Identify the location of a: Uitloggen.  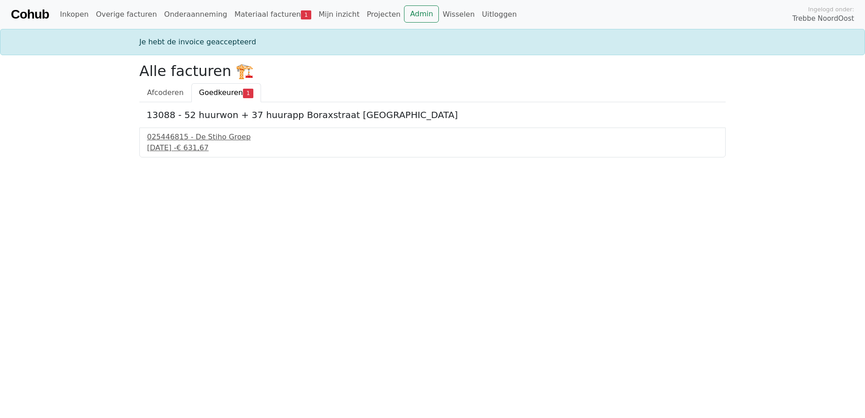
(499, 14).